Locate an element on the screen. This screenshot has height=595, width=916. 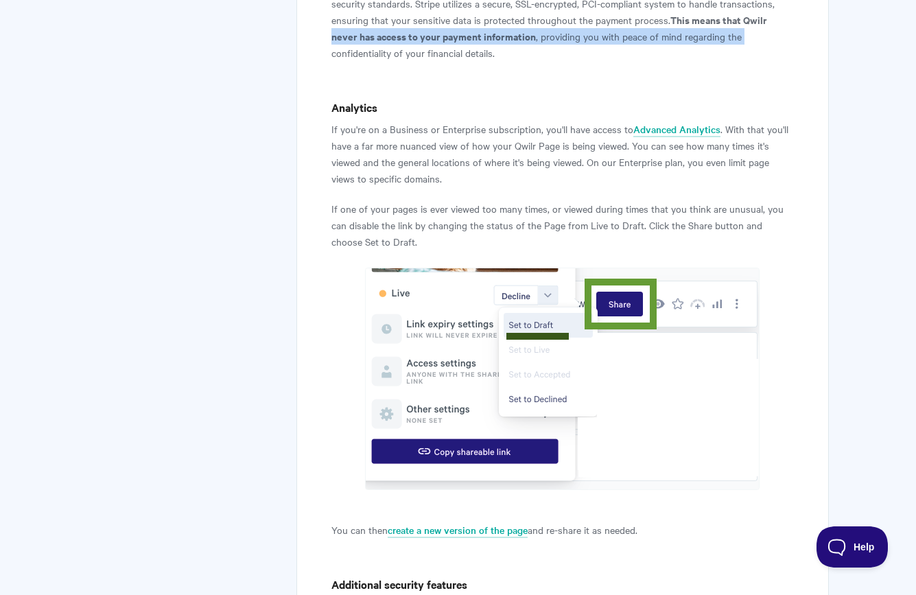
img: file-TZhq4dtQFx.png is located at coordinates (562, 379).